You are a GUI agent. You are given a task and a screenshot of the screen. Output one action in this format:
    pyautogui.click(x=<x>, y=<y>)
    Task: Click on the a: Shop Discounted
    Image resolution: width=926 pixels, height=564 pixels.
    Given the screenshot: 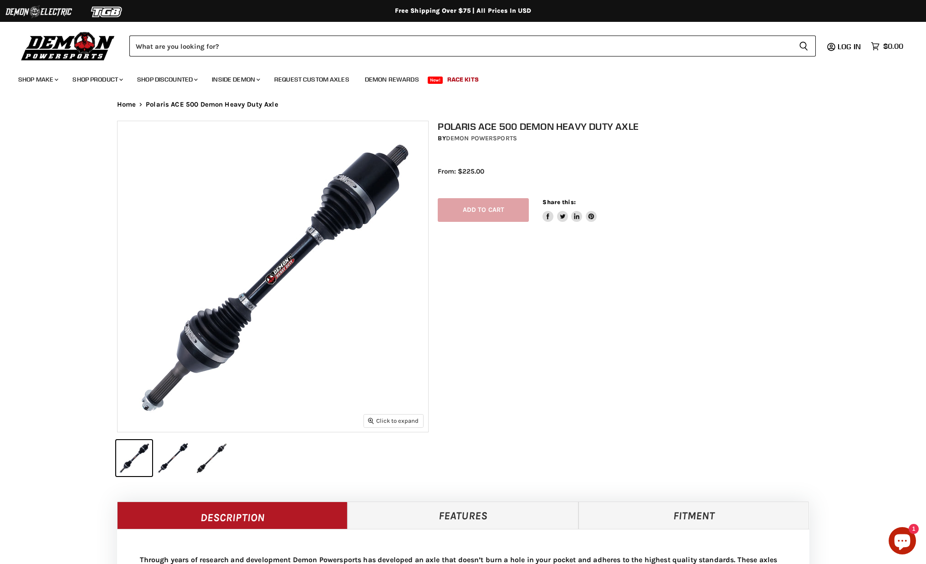 What is the action you would take?
    pyautogui.click(x=167, y=79)
    